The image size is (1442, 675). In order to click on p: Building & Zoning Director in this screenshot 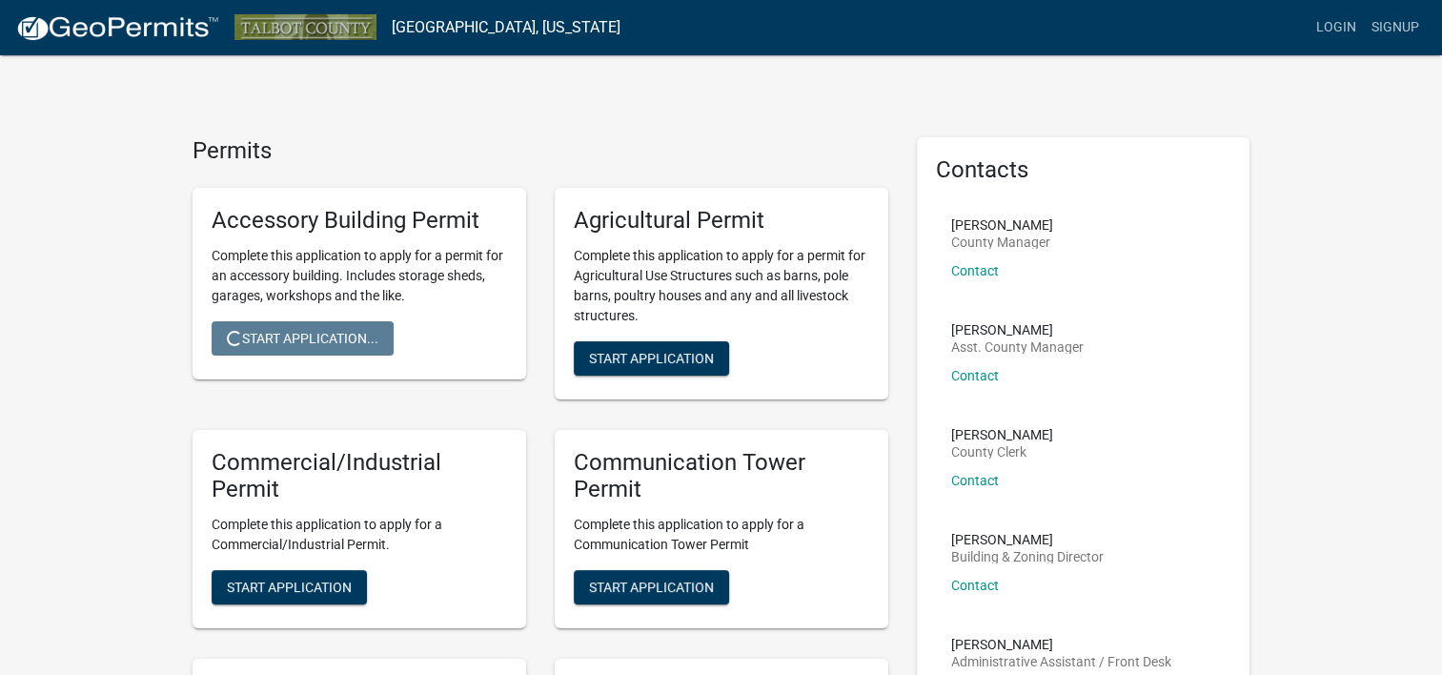, I will do `click(1027, 556)`.